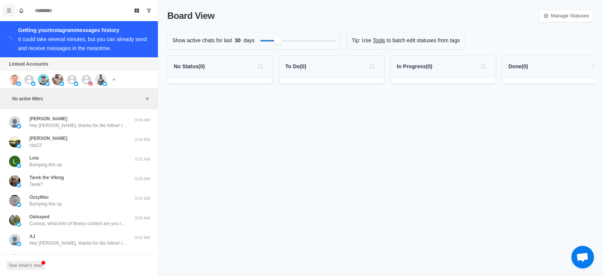 The width and height of the screenshot is (603, 276). Describe the element at coordinates (9, 11) in the screenshot. I see `button: Menu` at that location.